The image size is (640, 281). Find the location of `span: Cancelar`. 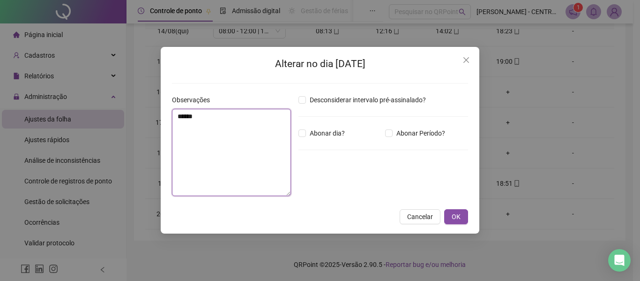

span: Cancelar is located at coordinates (420, 216).